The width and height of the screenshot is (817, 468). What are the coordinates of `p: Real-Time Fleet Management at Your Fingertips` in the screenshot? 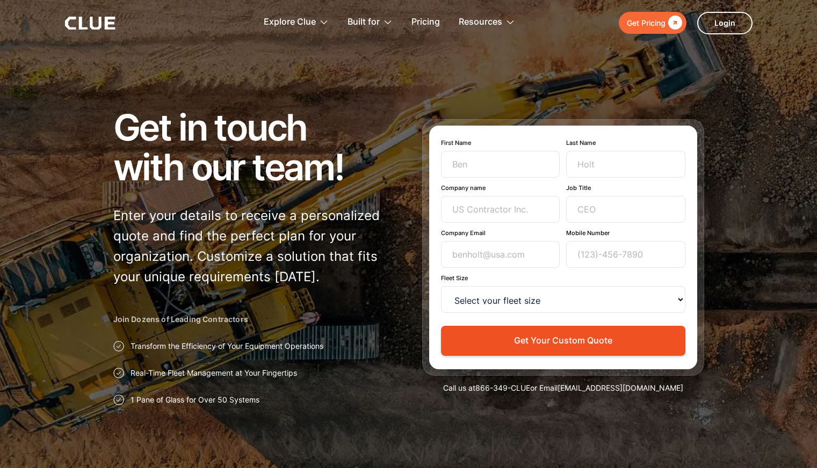 It's located at (214, 373).